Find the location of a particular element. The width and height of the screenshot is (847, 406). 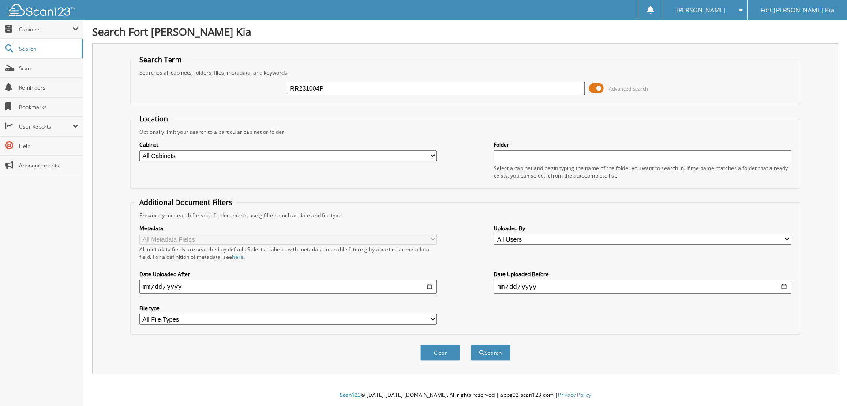

div: Enhance your search for specific documents using filters such as date and file type. is located at coordinates (466, 215).